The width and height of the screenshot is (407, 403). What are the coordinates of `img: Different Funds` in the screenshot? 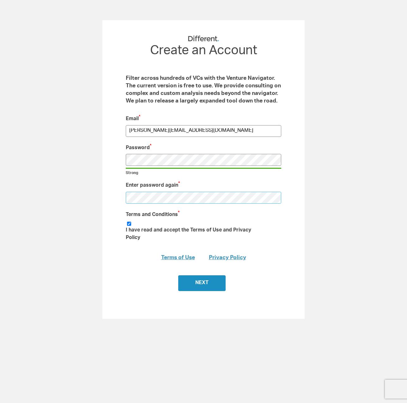 It's located at (203, 39).